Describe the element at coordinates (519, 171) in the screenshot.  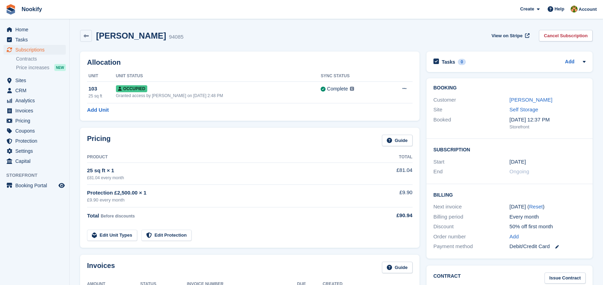
I see `span: Ongoing` at that location.